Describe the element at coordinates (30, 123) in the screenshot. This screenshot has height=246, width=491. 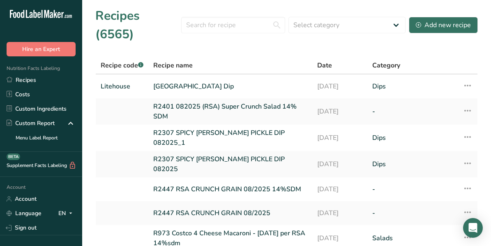
I see `div: Custom Report` at that location.